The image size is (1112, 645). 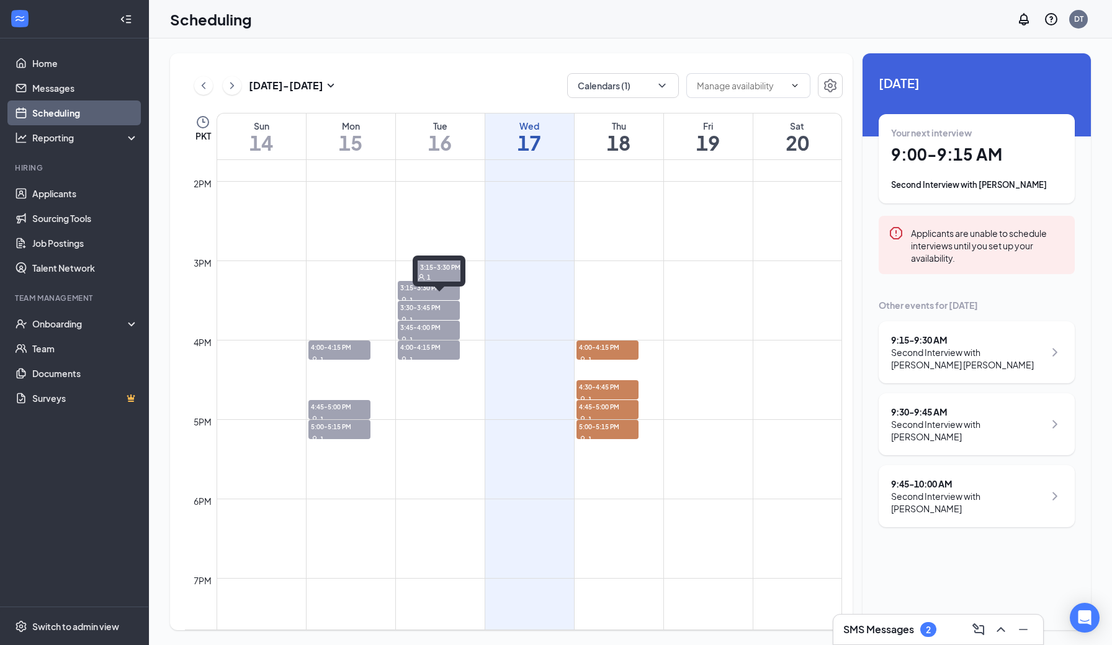 I want to click on a: September 15, 2025, so click(x=351, y=136).